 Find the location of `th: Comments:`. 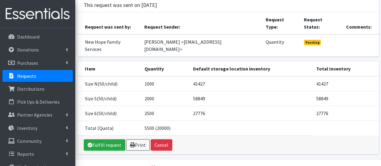

th: Comments: is located at coordinates (360, 23).